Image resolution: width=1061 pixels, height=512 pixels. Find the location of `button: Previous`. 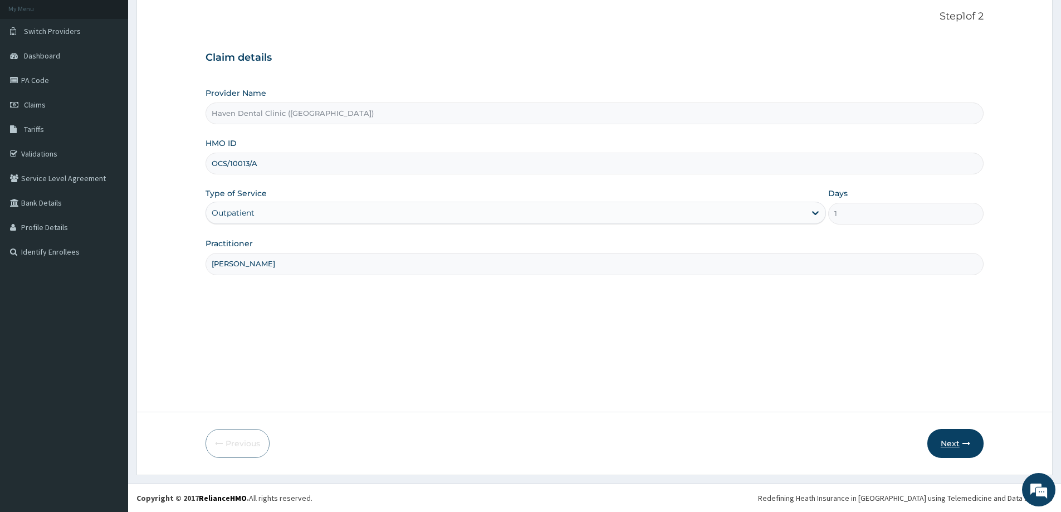

button: Previous is located at coordinates (237, 443).